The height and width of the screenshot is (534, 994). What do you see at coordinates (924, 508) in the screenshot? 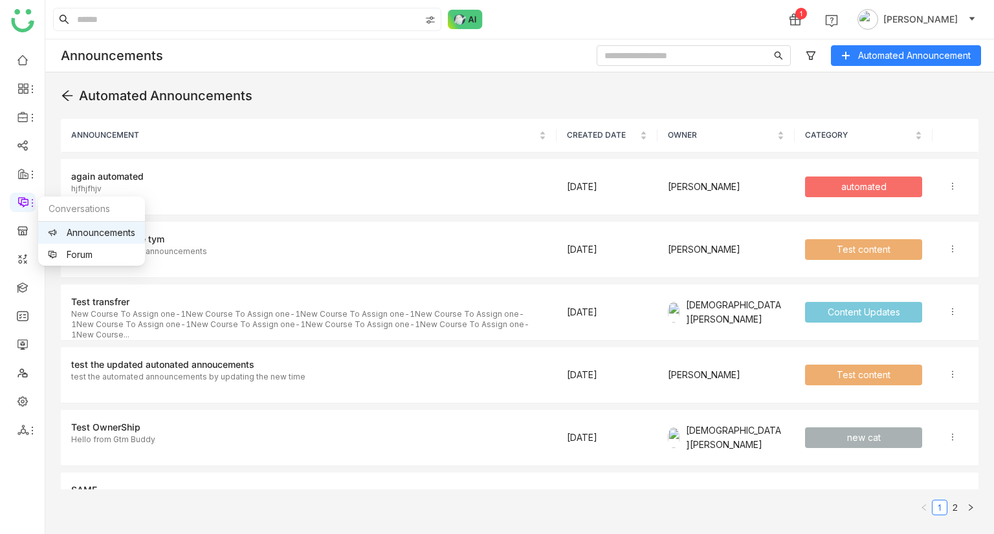
I see `li: Previous Page` at bounding box center [924, 508].